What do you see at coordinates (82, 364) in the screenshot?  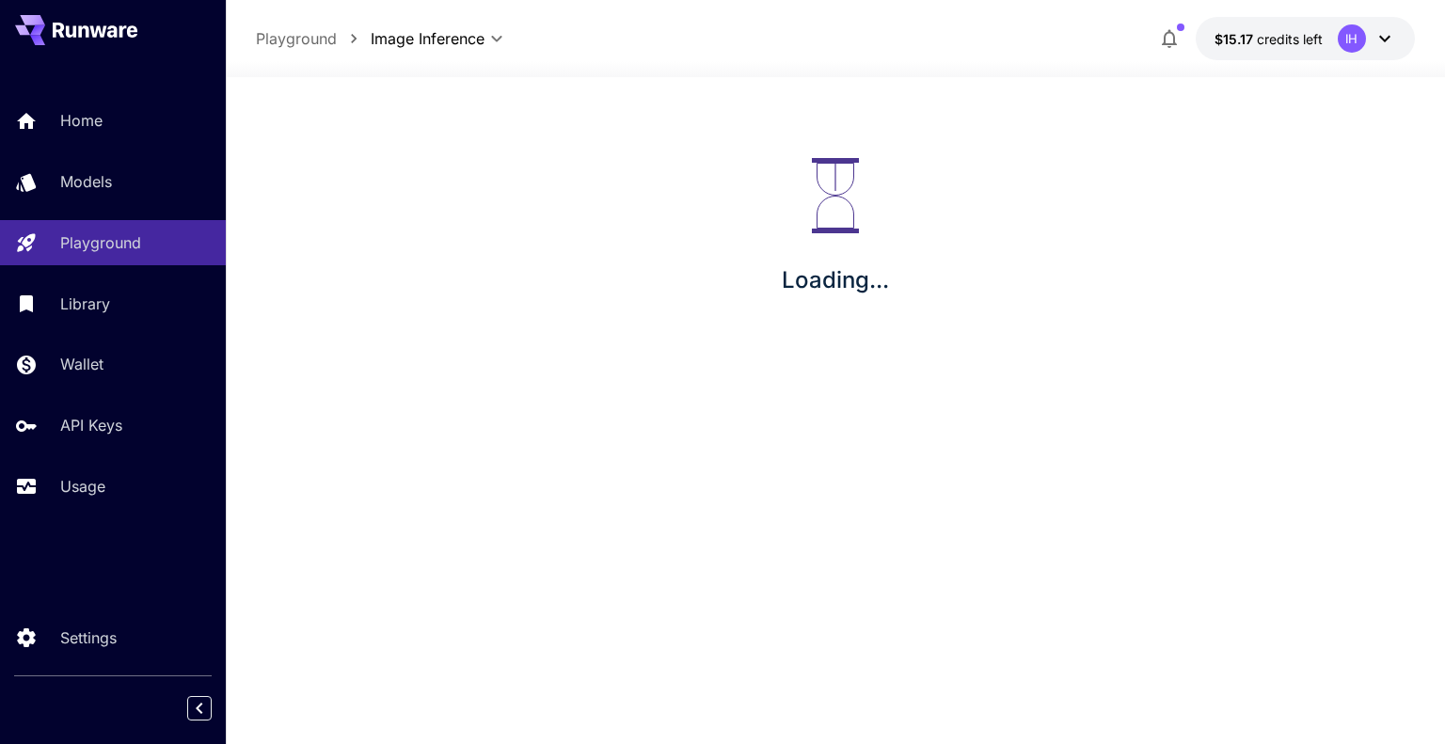 I see `p: Wallet` at bounding box center [82, 364].